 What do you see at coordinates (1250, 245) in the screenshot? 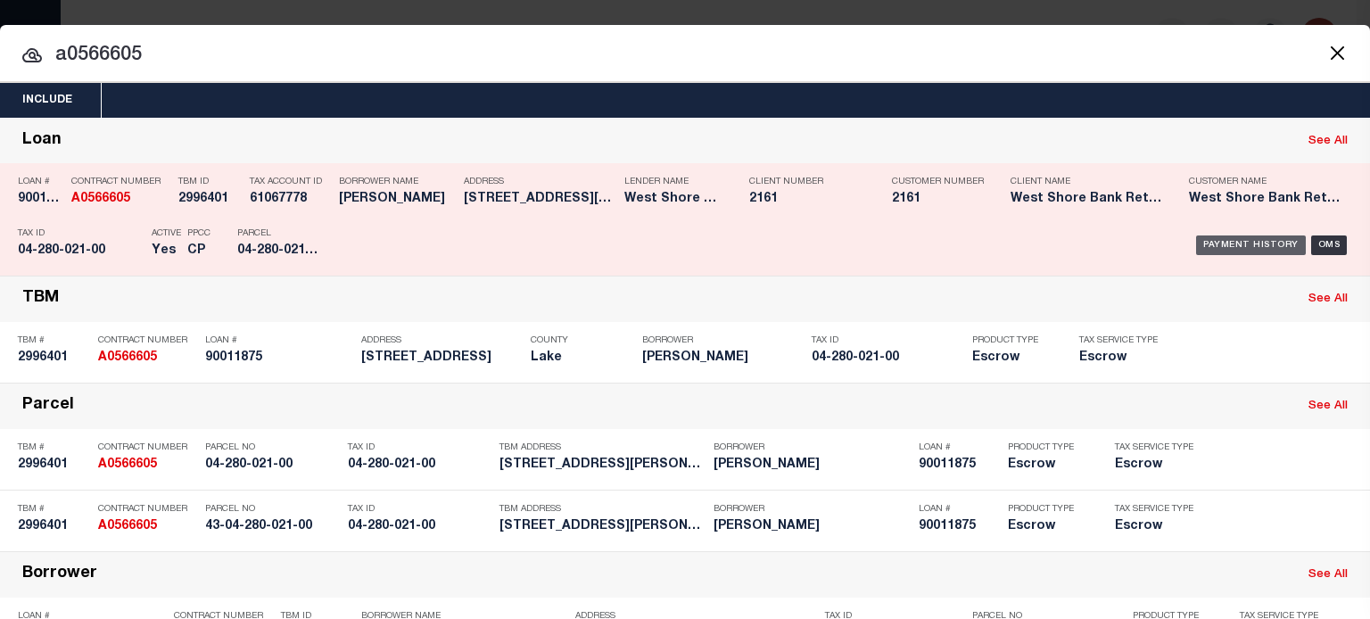
I see `div: Payment History` at bounding box center [1250, 245].